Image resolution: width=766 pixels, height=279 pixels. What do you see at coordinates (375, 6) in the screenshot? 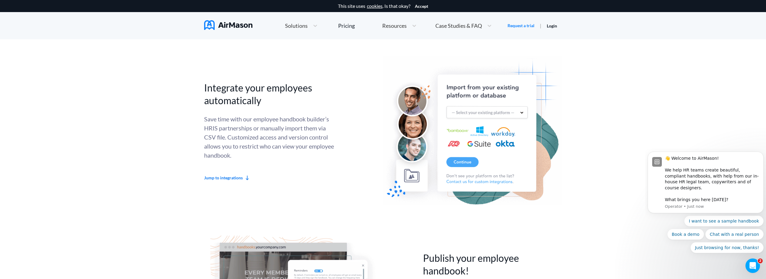
I see `a: cookies` at bounding box center [375, 6].